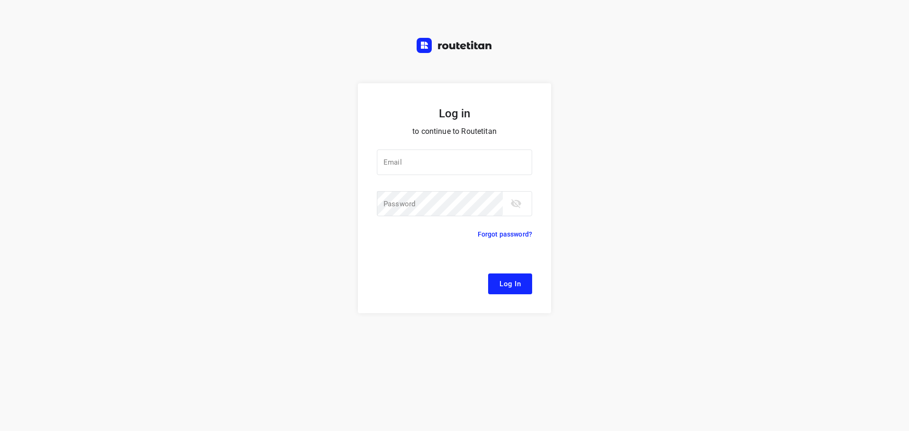  I want to click on img: Routetitan, so click(454, 45).